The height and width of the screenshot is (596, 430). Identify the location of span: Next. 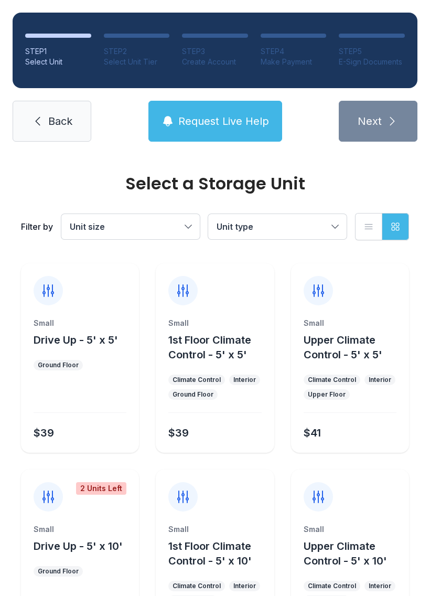
(370, 121).